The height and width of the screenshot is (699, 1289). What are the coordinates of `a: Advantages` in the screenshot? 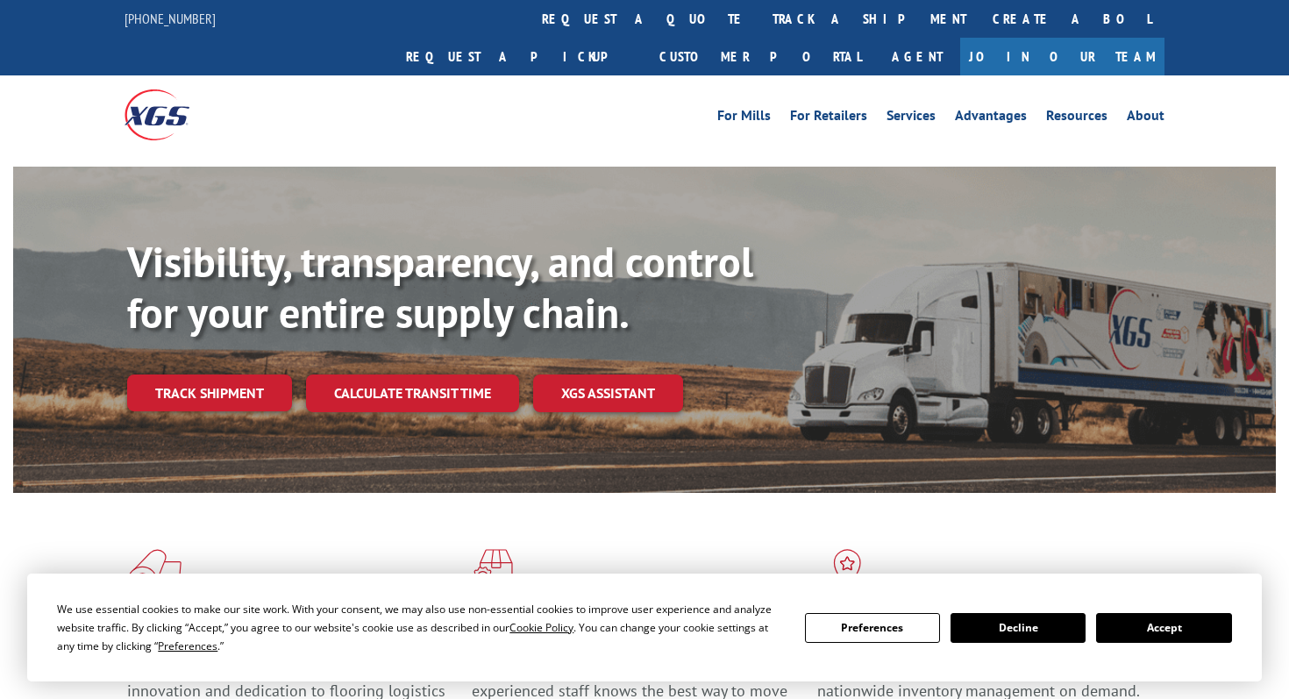 It's located at (991, 118).